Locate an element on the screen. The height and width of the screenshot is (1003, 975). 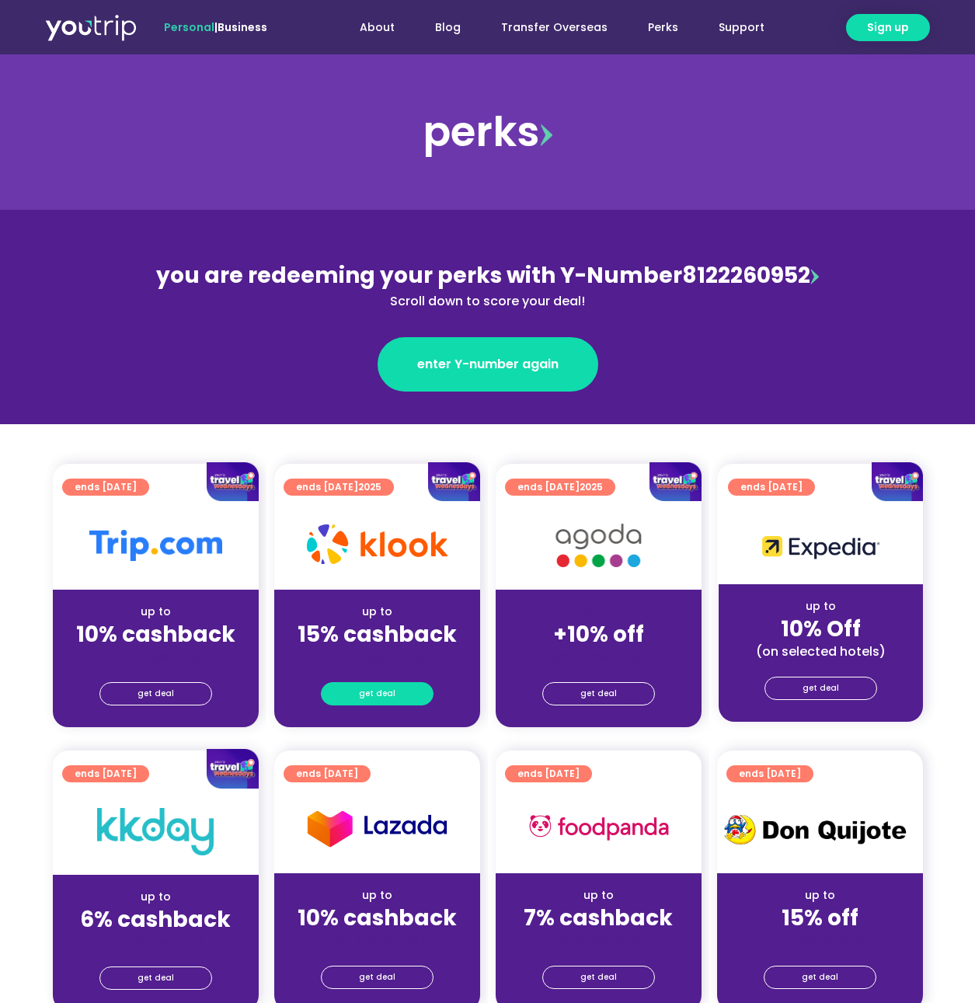
span: up to is located at coordinates (598, 612).